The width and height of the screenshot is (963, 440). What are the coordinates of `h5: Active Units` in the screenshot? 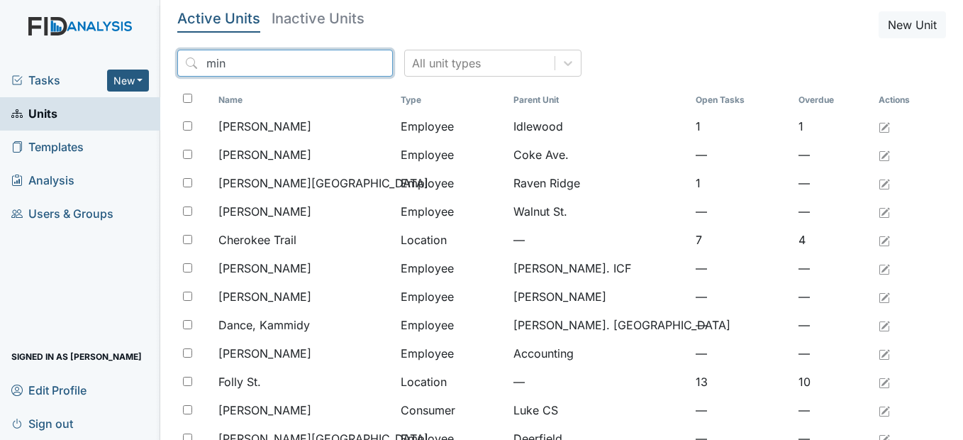 It's located at (218, 18).